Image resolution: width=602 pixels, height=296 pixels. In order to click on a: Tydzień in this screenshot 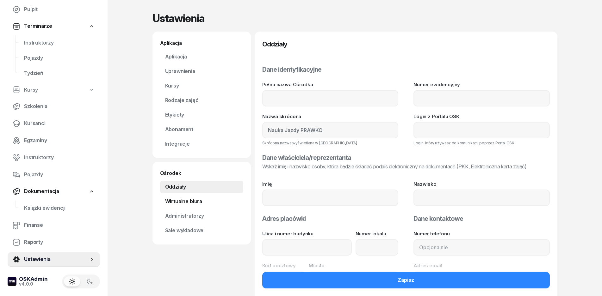, I will do `click(59, 73)`.